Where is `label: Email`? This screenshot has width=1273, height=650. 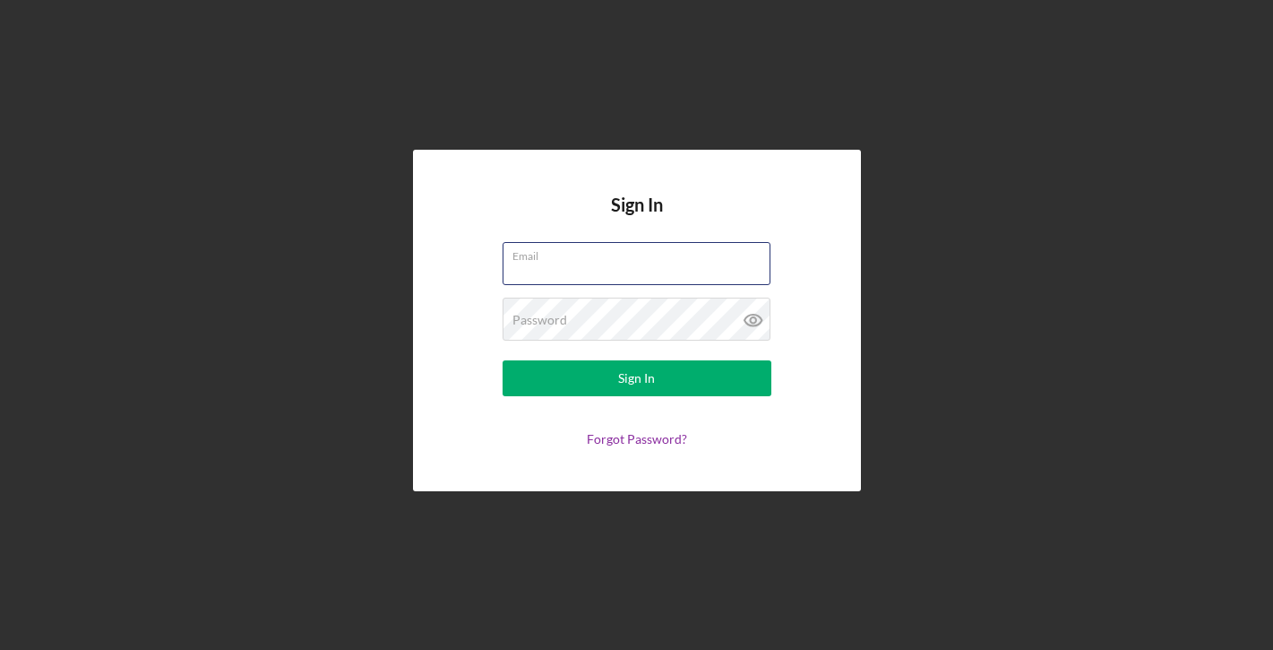 label: Email is located at coordinates (642, 253).